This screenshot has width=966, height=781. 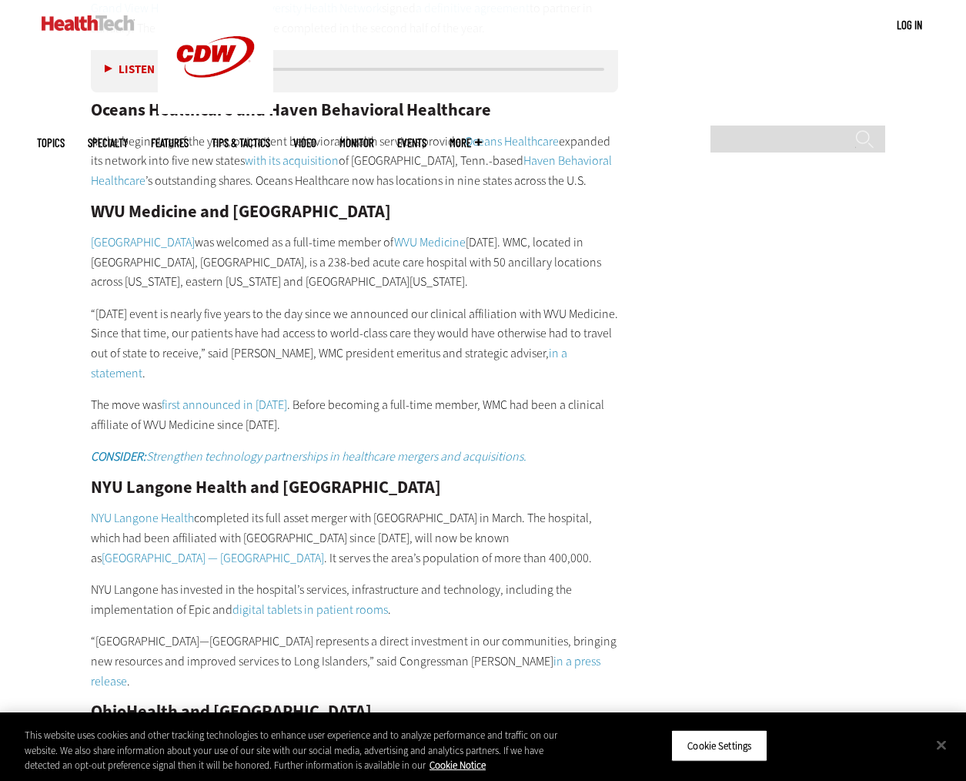 I want to click on img: Home, so click(x=88, y=23).